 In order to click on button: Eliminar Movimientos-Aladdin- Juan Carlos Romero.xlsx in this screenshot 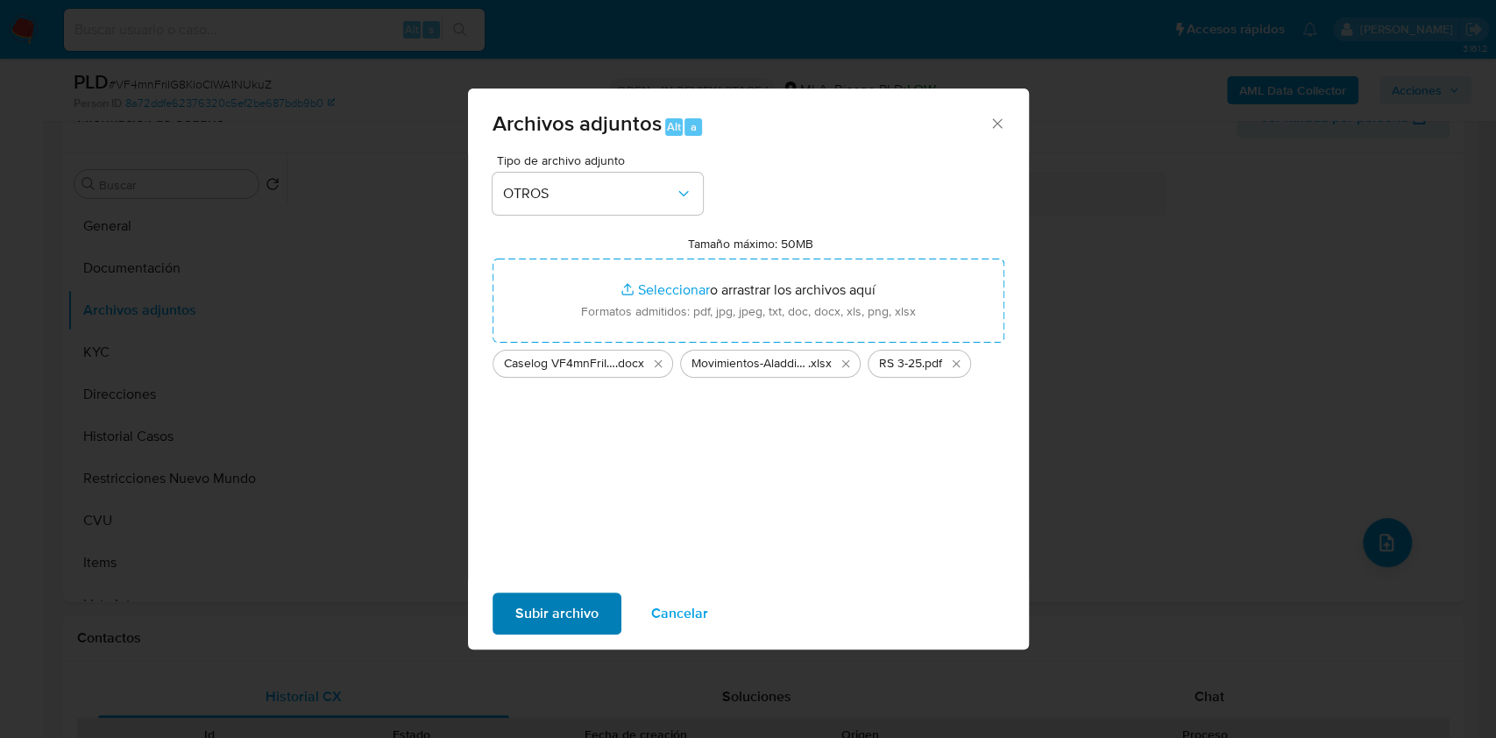, I will do `click(846, 364)`.